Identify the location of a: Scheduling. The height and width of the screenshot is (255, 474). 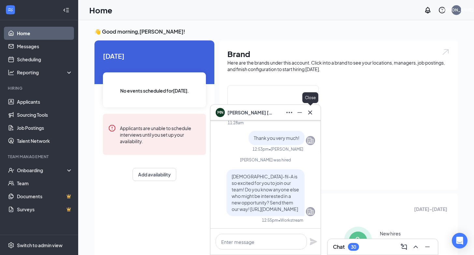
(45, 59).